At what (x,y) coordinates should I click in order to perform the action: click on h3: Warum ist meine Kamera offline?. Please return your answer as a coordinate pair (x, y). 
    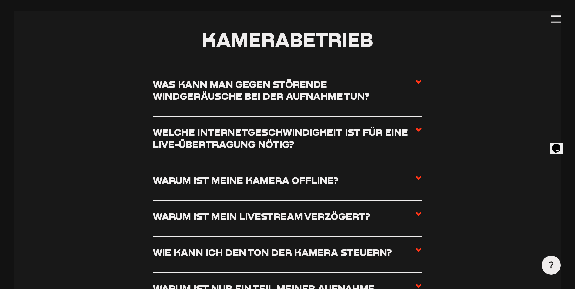
    Looking at the image, I should click on (245, 180).